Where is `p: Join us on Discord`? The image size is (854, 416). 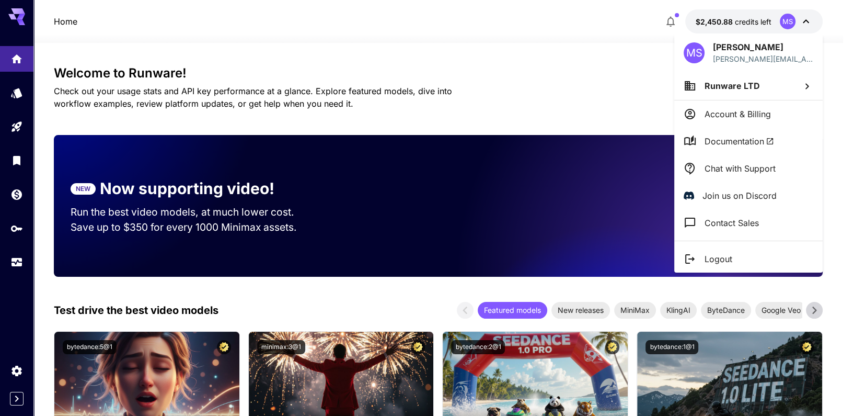 p: Join us on Discord is located at coordinates (740, 196).